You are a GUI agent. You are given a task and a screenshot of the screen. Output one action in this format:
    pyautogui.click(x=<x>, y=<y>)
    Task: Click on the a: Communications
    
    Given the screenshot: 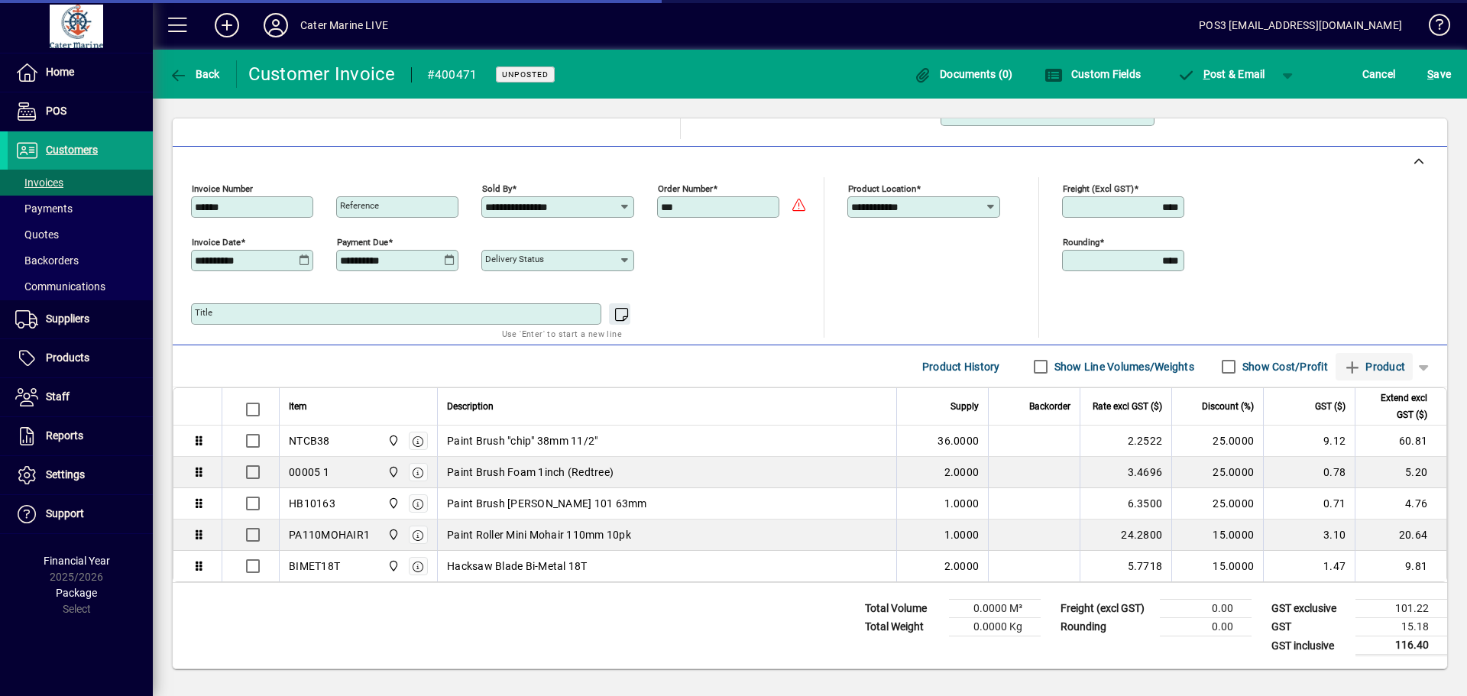 What is the action you would take?
    pyautogui.click(x=80, y=286)
    